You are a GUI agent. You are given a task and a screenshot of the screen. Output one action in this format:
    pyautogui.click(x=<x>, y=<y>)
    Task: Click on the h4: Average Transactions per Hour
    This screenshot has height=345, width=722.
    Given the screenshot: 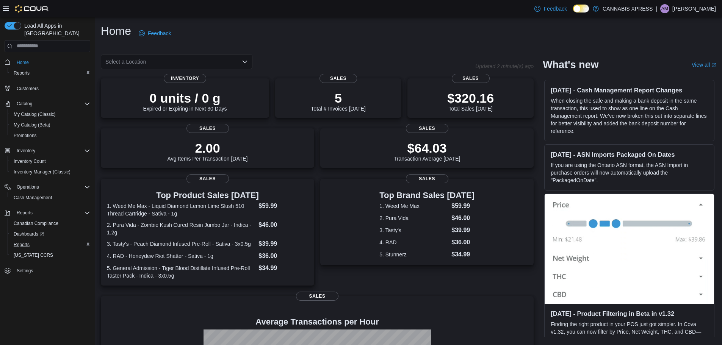 What is the action you would take?
    pyautogui.click(x=317, y=322)
    